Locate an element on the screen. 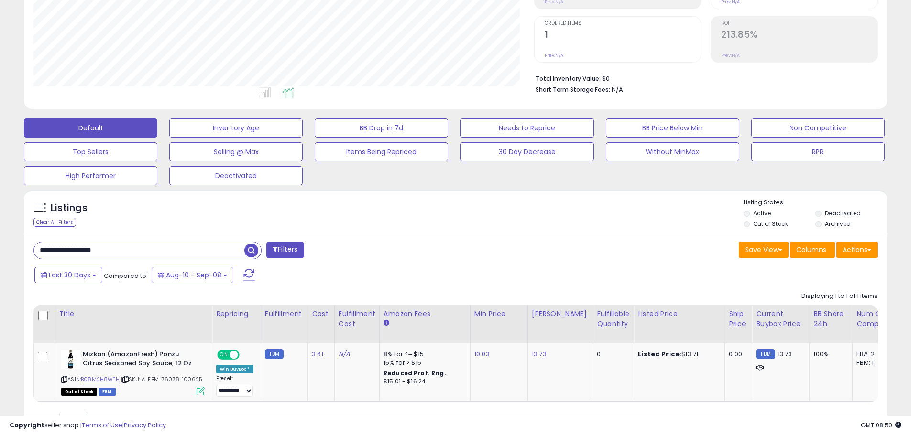 The width and height of the screenshot is (911, 435). div: Title is located at coordinates (133, 314).